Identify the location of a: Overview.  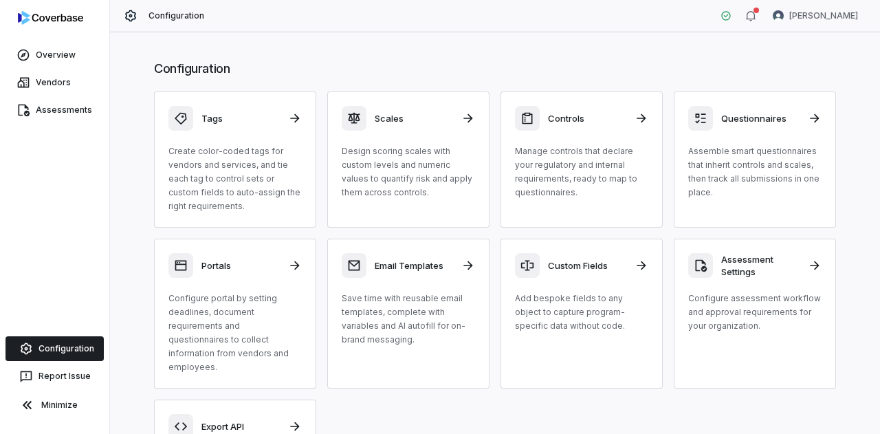
(54, 55).